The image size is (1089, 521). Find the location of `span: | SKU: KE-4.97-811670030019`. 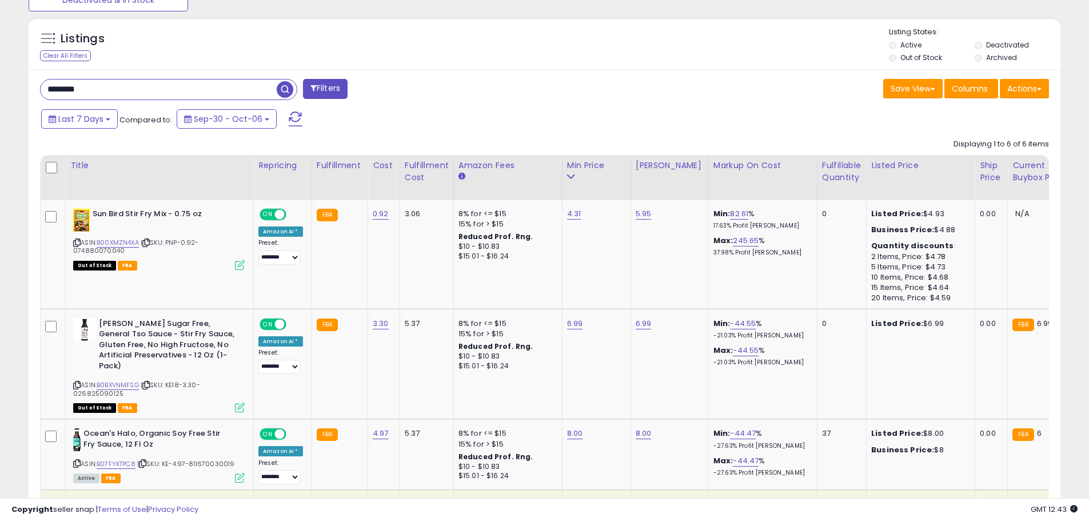

span: | SKU: KE-4.97-811670030019 is located at coordinates (186, 463).